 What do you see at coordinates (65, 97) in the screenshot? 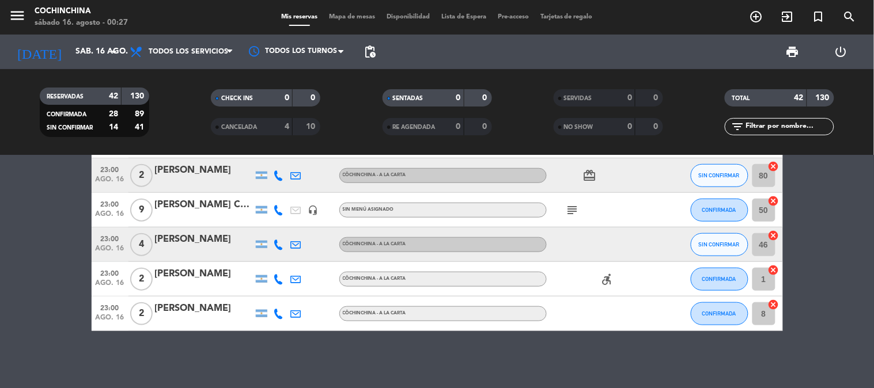
I see `span: RESERVADAS` at bounding box center [65, 97].